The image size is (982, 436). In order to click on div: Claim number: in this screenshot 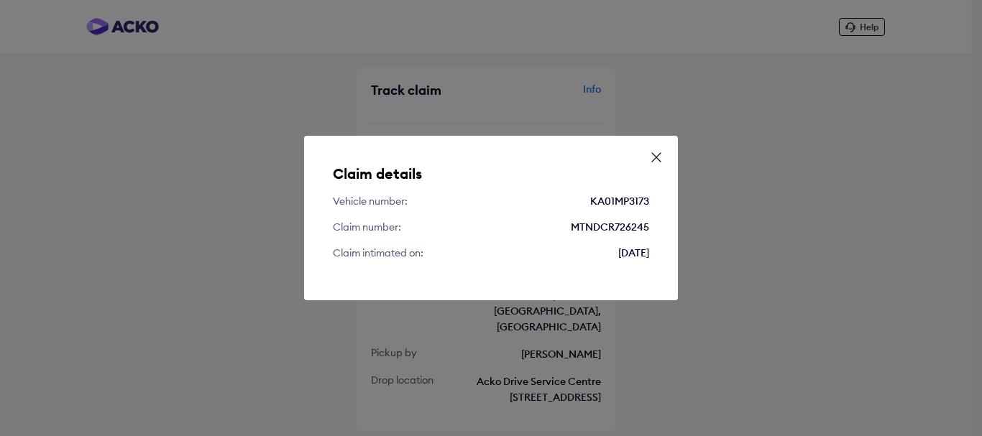, I will do `click(367, 227)`.